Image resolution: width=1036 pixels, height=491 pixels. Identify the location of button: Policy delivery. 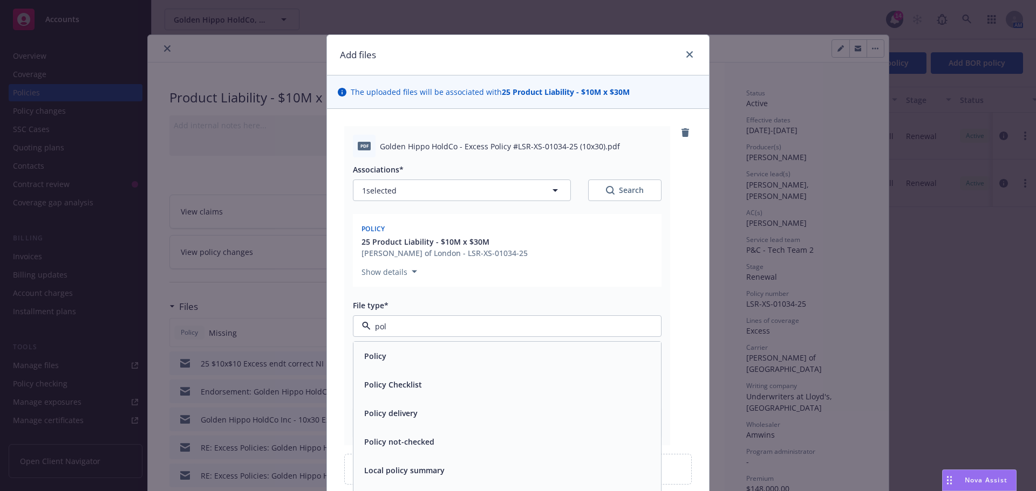
(391, 413).